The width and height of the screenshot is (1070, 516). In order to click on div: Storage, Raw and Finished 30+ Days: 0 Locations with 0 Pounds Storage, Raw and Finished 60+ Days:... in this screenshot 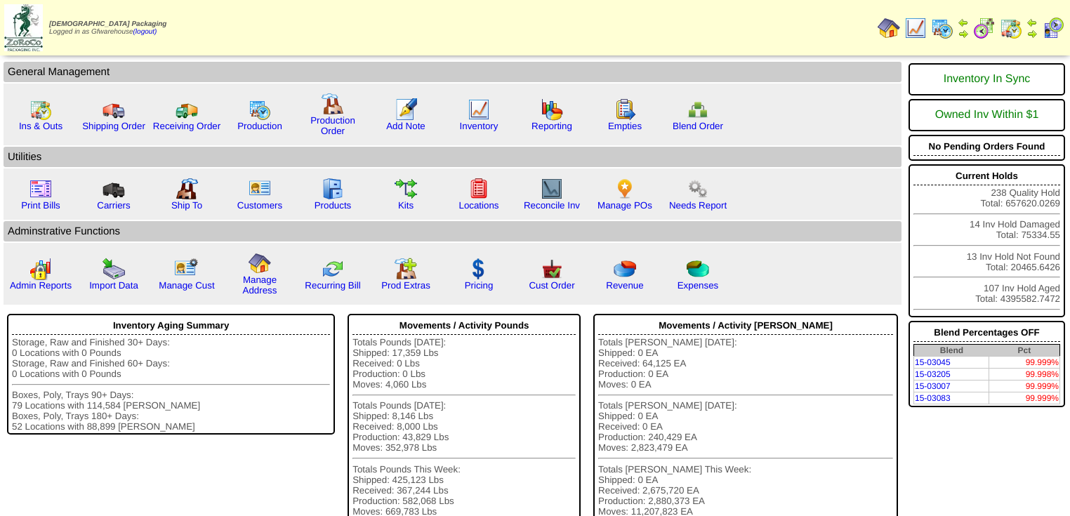, I will do `click(171, 384)`.